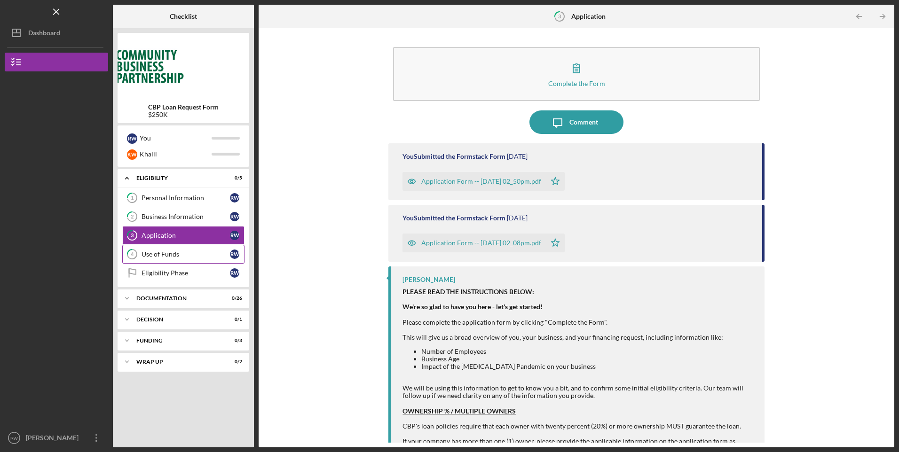 This screenshot has height=452, width=899. What do you see at coordinates (183, 217) in the screenshot?
I see `a: 2Business InformationRW` at bounding box center [183, 217].